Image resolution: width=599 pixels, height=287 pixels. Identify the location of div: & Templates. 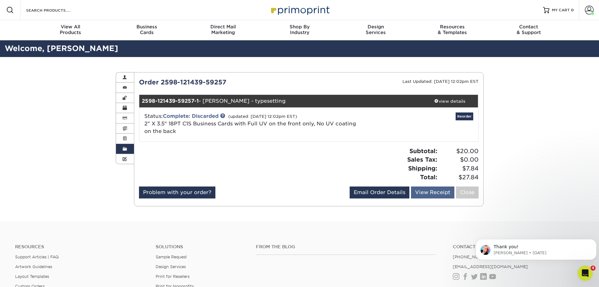
(452, 30).